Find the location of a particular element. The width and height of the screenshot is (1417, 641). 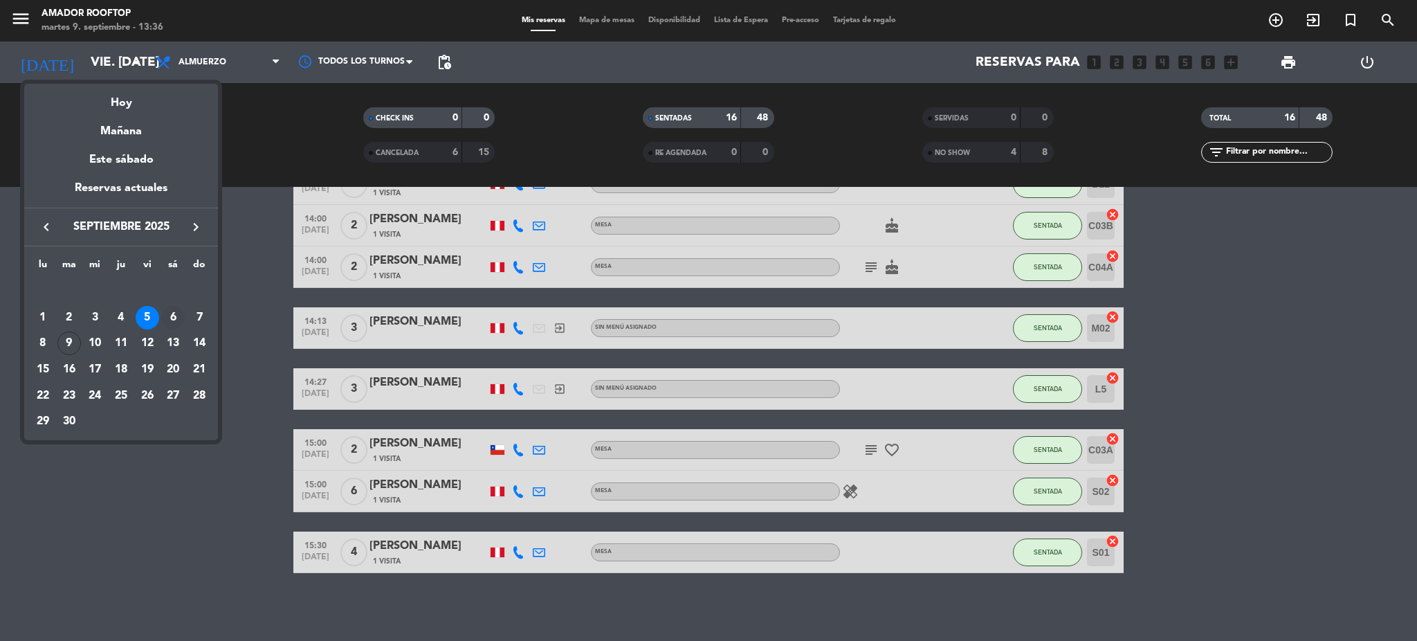

div: Hoy is located at coordinates (121, 98).